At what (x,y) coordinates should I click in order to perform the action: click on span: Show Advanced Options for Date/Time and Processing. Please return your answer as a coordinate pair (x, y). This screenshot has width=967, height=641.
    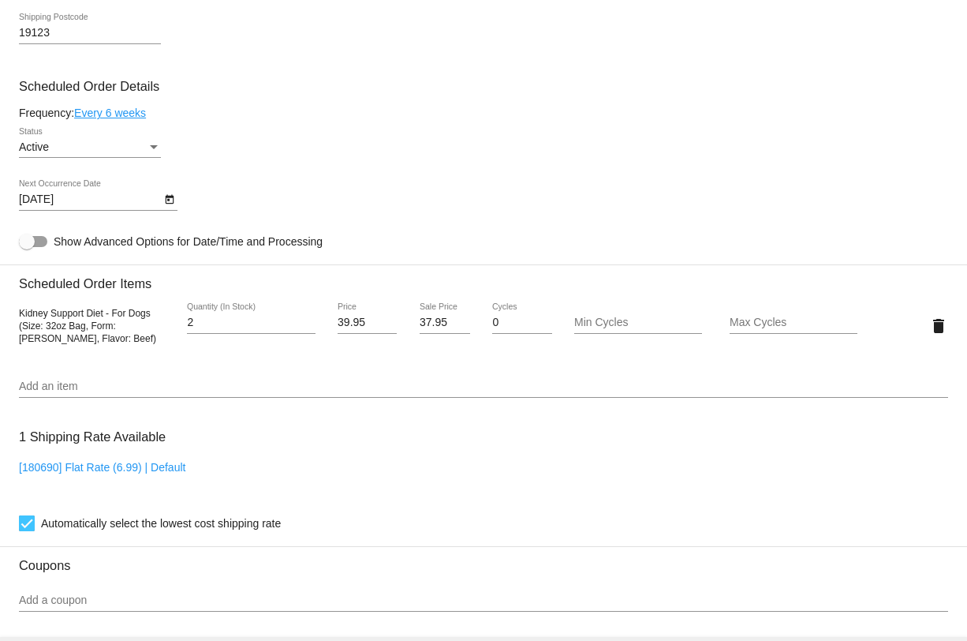
    Looking at the image, I should click on (188, 241).